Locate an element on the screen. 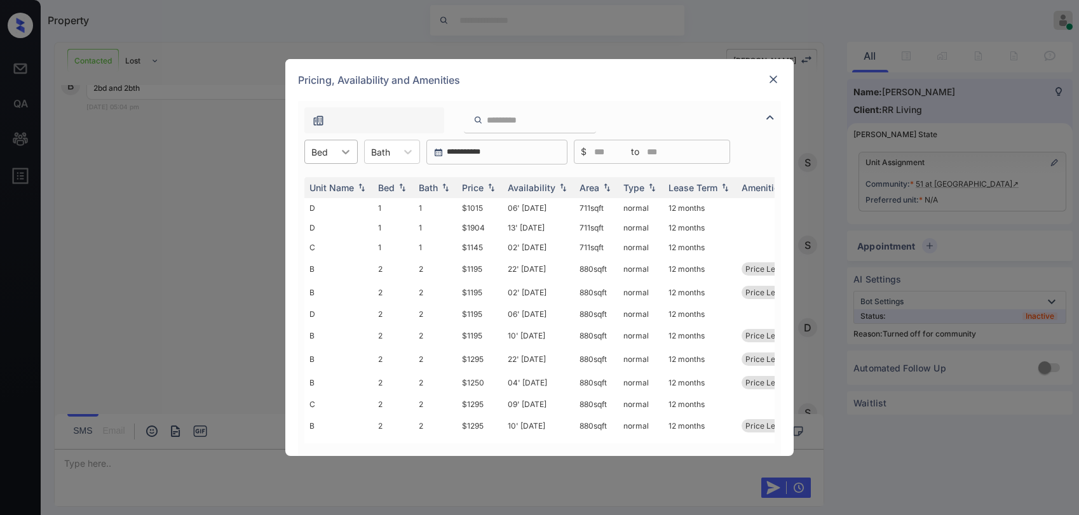 Image resolution: width=1079 pixels, height=515 pixels. div: Amenities is located at coordinates (763, 187).